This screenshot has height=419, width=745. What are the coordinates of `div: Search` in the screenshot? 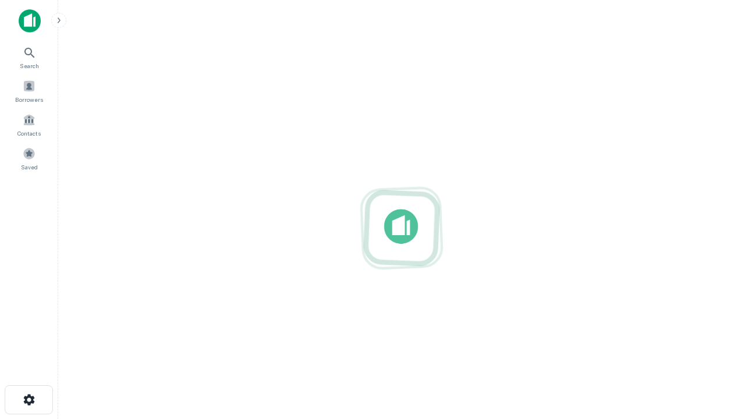 It's located at (29, 57).